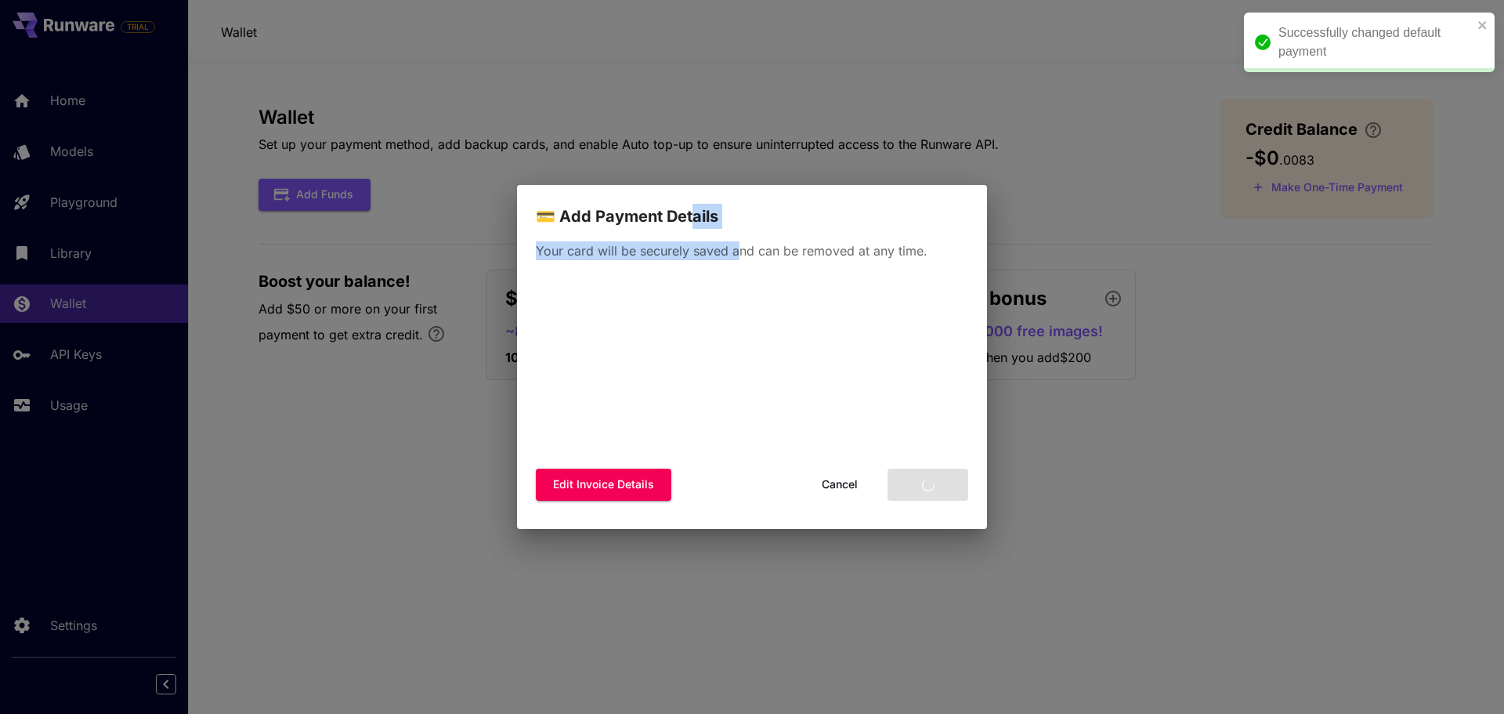 This screenshot has height=714, width=1504. I want to click on div: Successfully changed default payment, so click(1376, 42).